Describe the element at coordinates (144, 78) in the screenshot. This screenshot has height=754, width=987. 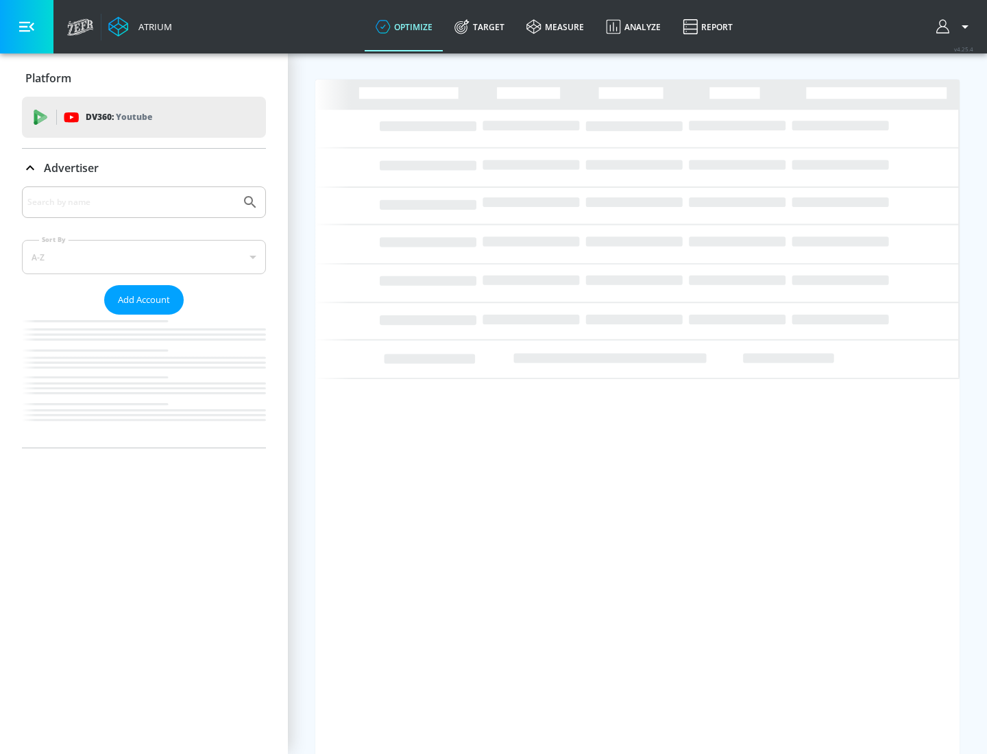
I see `div: Platform` at that location.